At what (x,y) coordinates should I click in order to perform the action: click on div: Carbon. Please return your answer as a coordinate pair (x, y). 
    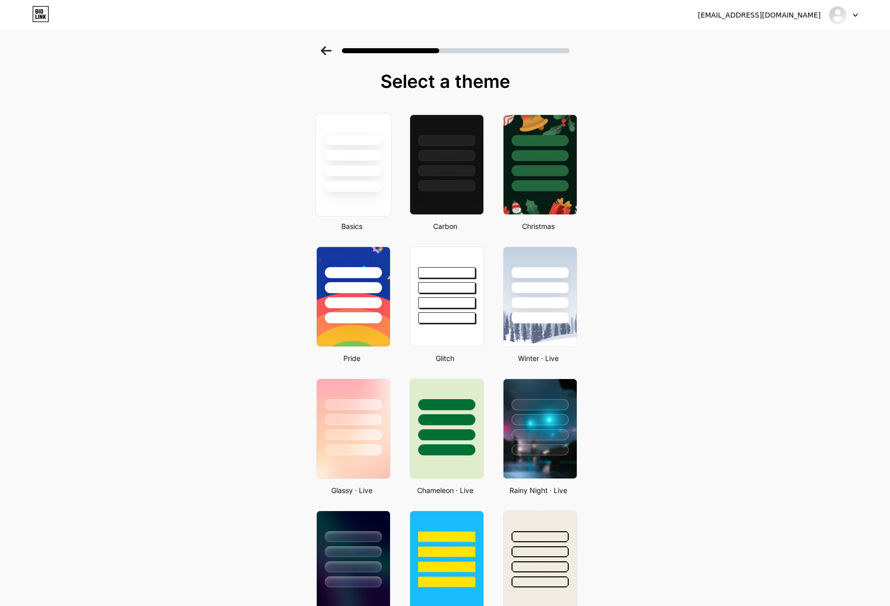
    Looking at the image, I should click on (445, 226).